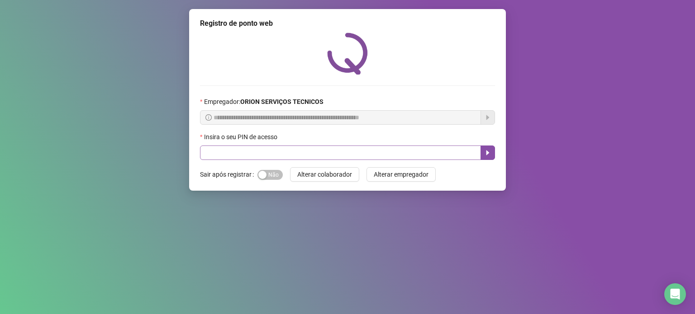 Image resolution: width=695 pixels, height=314 pixels. Describe the element at coordinates (242, 137) in the screenshot. I see `label: Insira o seu PIN de acesso` at that location.